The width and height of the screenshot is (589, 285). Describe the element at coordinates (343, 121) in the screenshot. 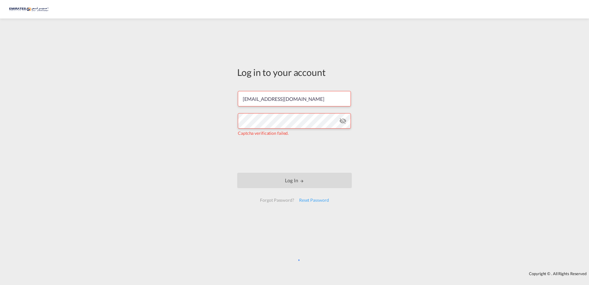

I see `md-icon: icon-eye-off` at that location.